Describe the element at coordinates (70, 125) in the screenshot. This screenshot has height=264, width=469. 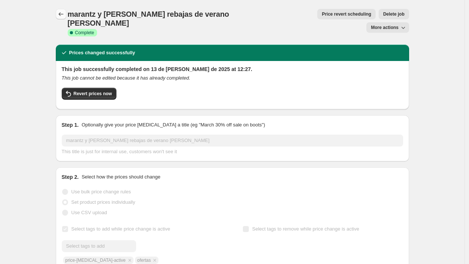
I see `h2: Step 1.` at that location.